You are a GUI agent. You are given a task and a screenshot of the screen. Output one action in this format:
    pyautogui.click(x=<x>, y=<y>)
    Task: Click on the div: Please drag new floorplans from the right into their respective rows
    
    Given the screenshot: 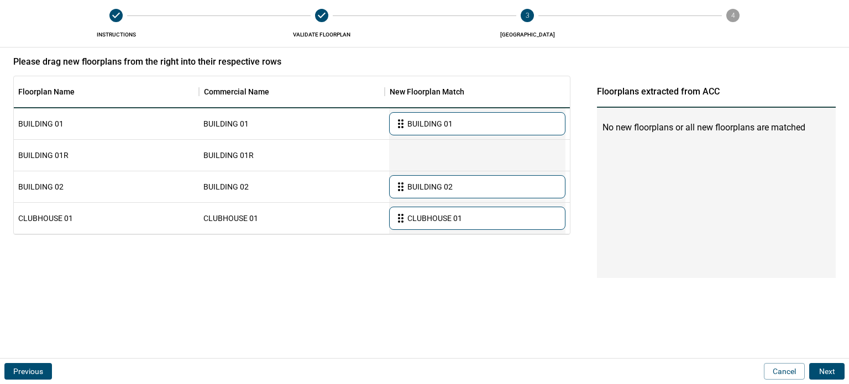 What is the action you would take?
    pyautogui.click(x=425, y=66)
    